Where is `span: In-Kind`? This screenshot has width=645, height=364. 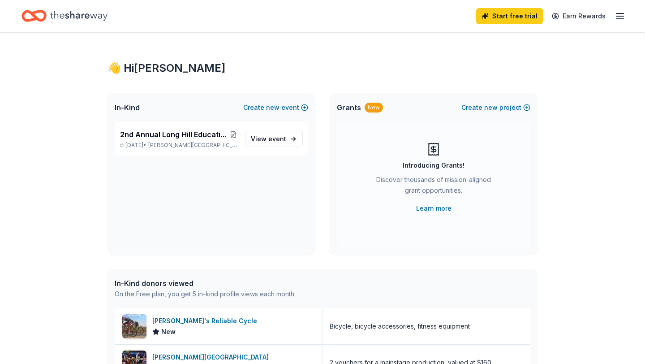 span: In-Kind is located at coordinates (127, 108).